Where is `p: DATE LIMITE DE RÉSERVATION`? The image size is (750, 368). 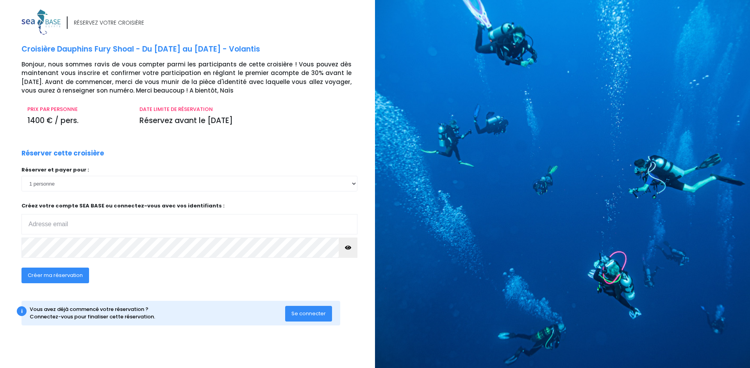 p: DATE LIMITE DE RÉSERVATION is located at coordinates (245, 109).